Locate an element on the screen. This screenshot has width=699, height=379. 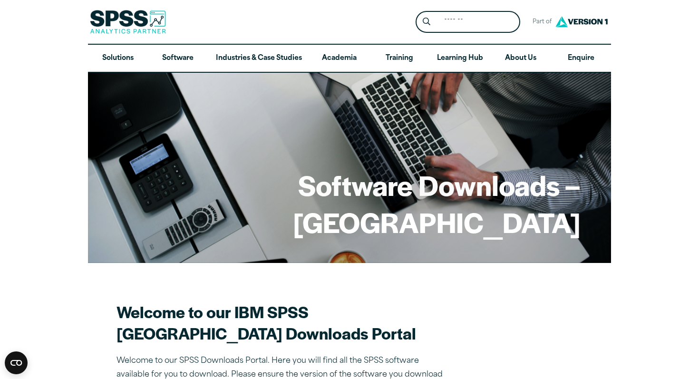
svg: Search magnifying glass icon is located at coordinates (427, 21).